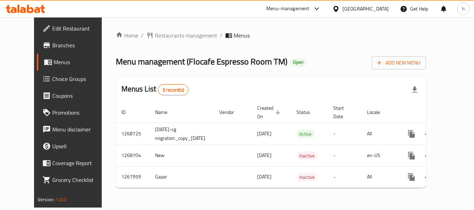 Image resolution: width=474 pixels, height=210 pixels. I want to click on div: Menu-management, so click(288, 9).